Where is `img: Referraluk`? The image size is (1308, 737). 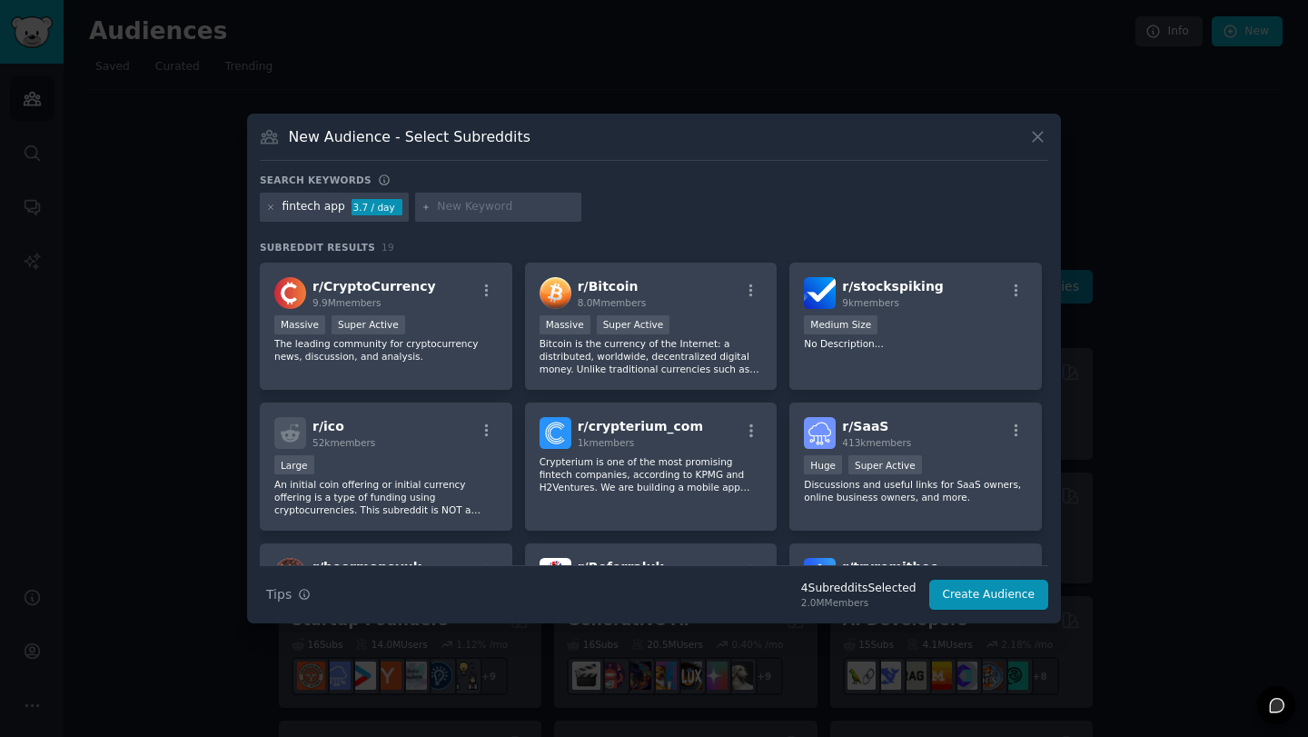 img: Referraluk is located at coordinates (555, 573).